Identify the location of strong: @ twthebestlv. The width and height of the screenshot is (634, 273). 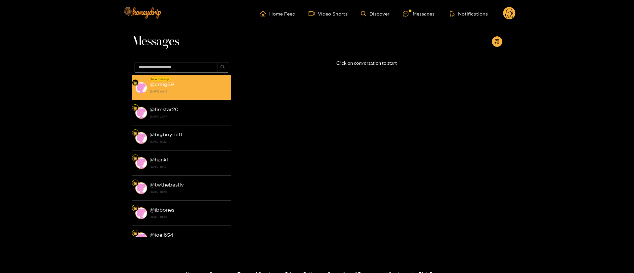
(167, 185).